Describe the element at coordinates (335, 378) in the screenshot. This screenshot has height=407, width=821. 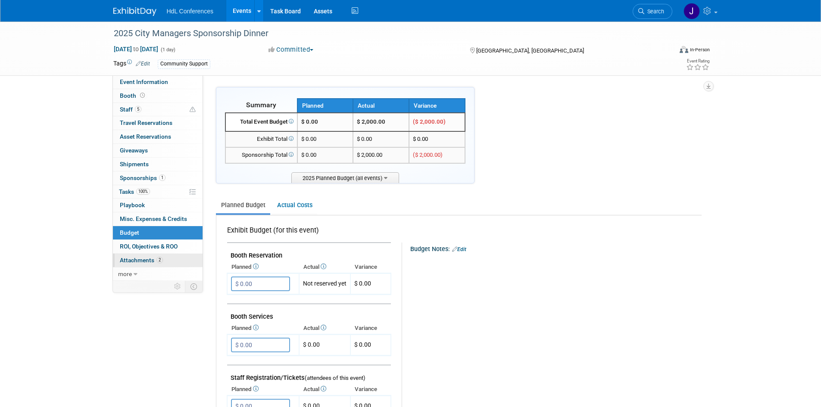
I see `span: (attendees of this event)` at that location.